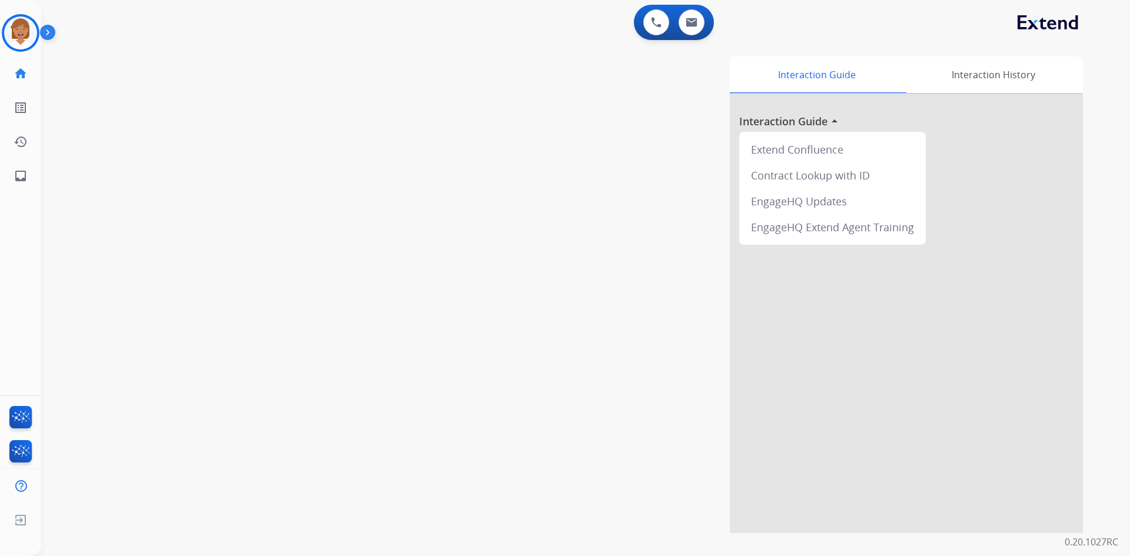 The image size is (1130, 556). What do you see at coordinates (21, 176) in the screenshot?
I see `mat-icon: inbox` at bounding box center [21, 176].